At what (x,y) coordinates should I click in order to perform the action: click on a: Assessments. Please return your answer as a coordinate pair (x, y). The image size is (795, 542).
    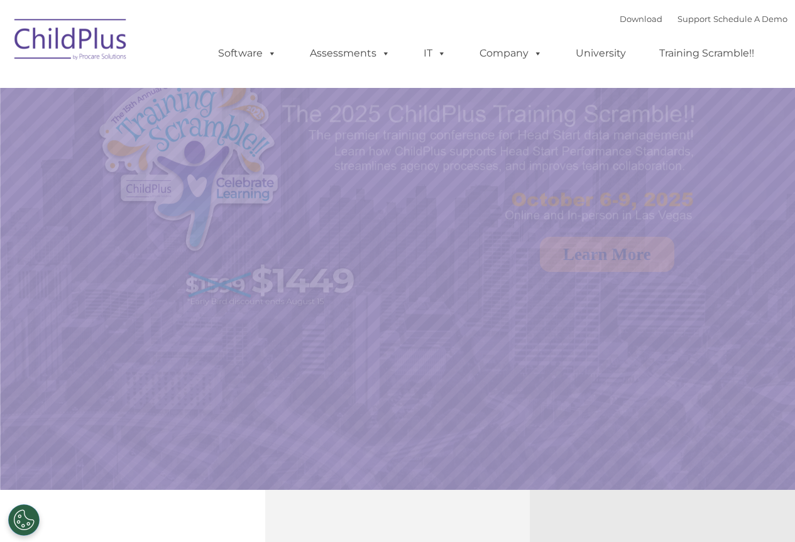
    Looking at the image, I should click on (350, 53).